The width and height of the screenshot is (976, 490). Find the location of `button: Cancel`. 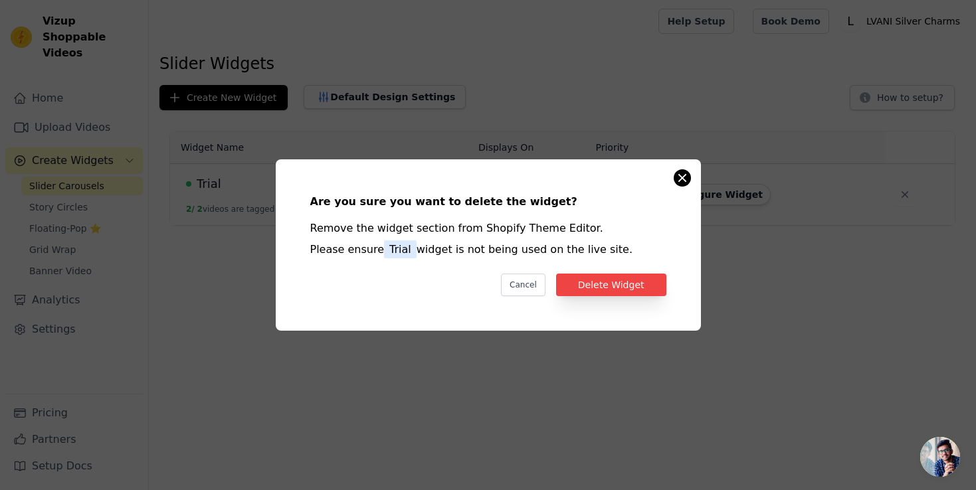

button: Cancel is located at coordinates (523, 285).